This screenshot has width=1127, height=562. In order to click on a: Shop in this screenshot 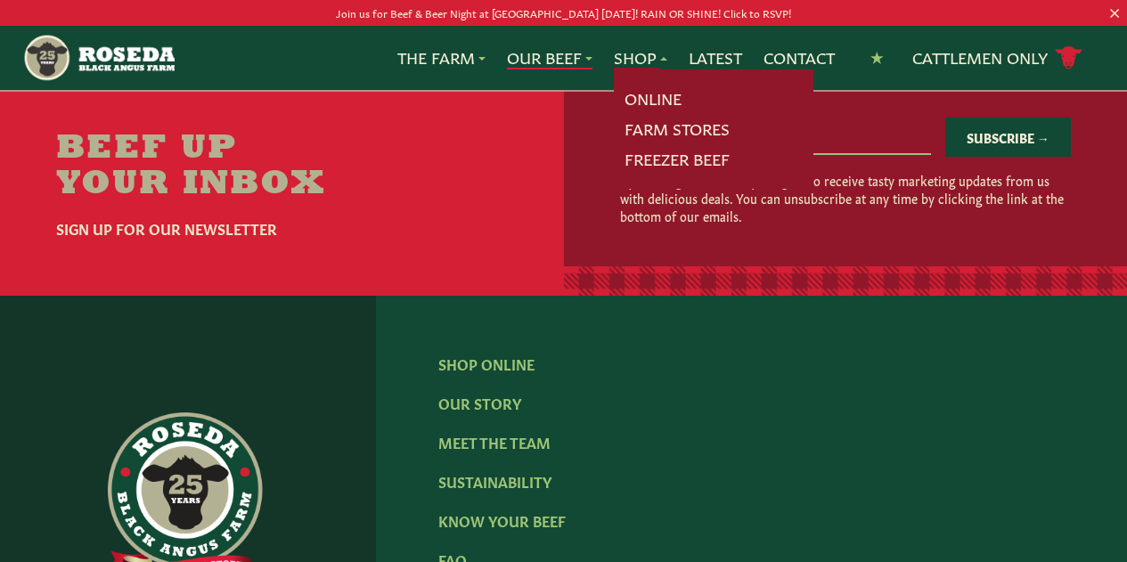, I will do `click(641, 58)`.